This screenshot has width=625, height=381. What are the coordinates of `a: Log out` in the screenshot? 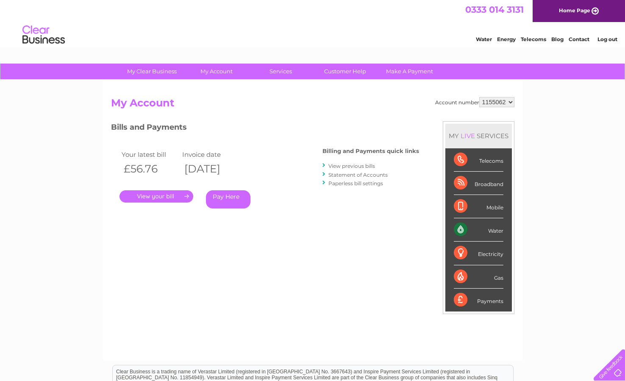 It's located at (607, 39).